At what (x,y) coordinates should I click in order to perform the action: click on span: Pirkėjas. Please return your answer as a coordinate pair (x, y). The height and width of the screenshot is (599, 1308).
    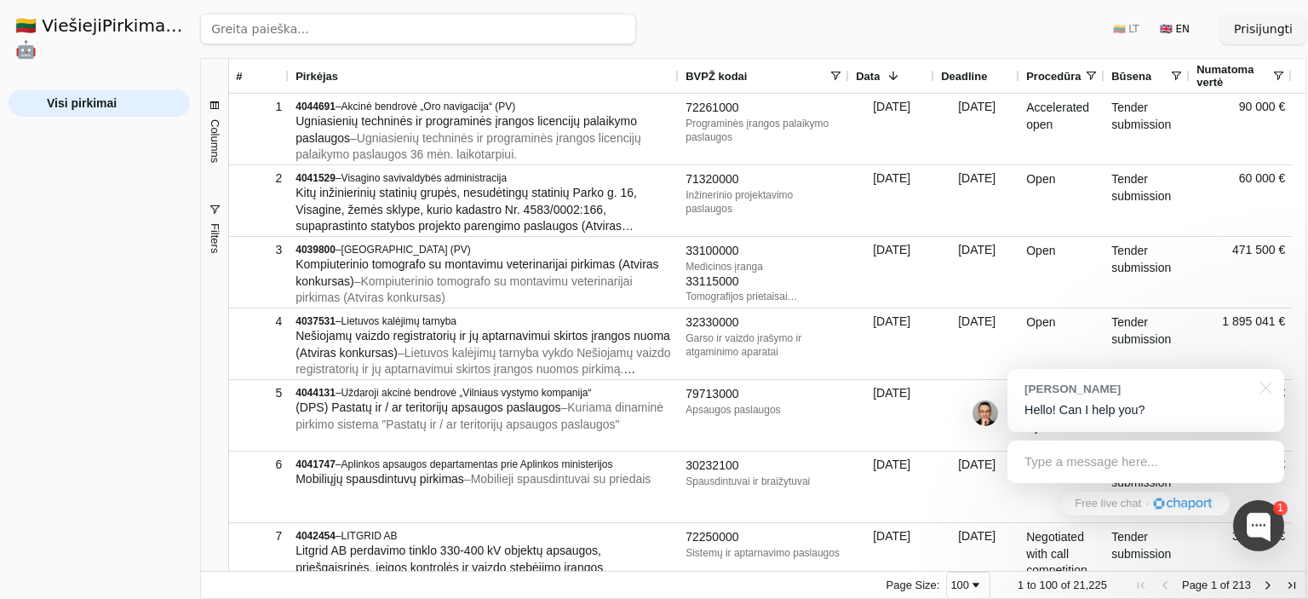
    Looking at the image, I should click on (317, 76).